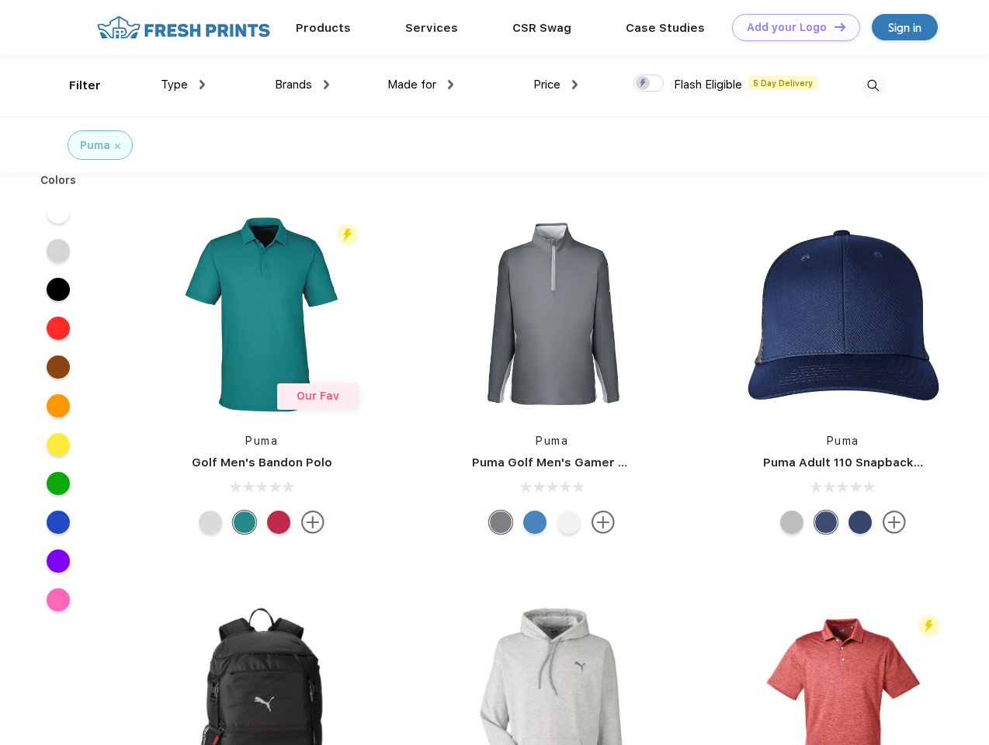  I want to click on div: Peacoat Qut Shd, so click(826, 522).